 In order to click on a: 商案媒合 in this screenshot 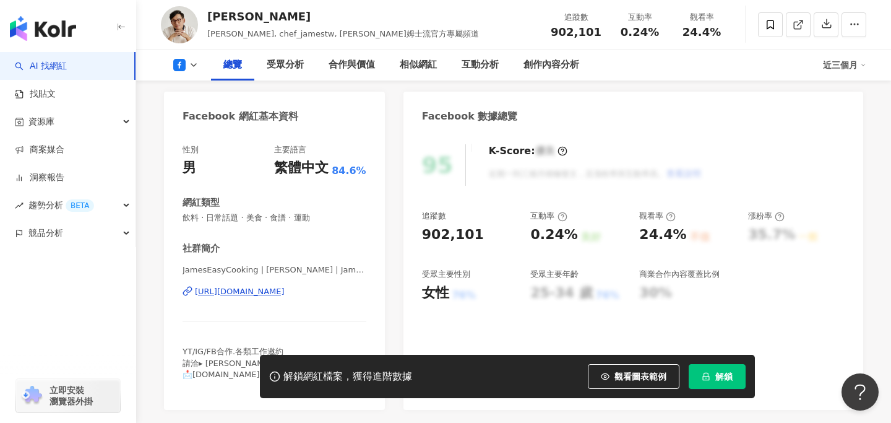, I will do `click(40, 150)`.